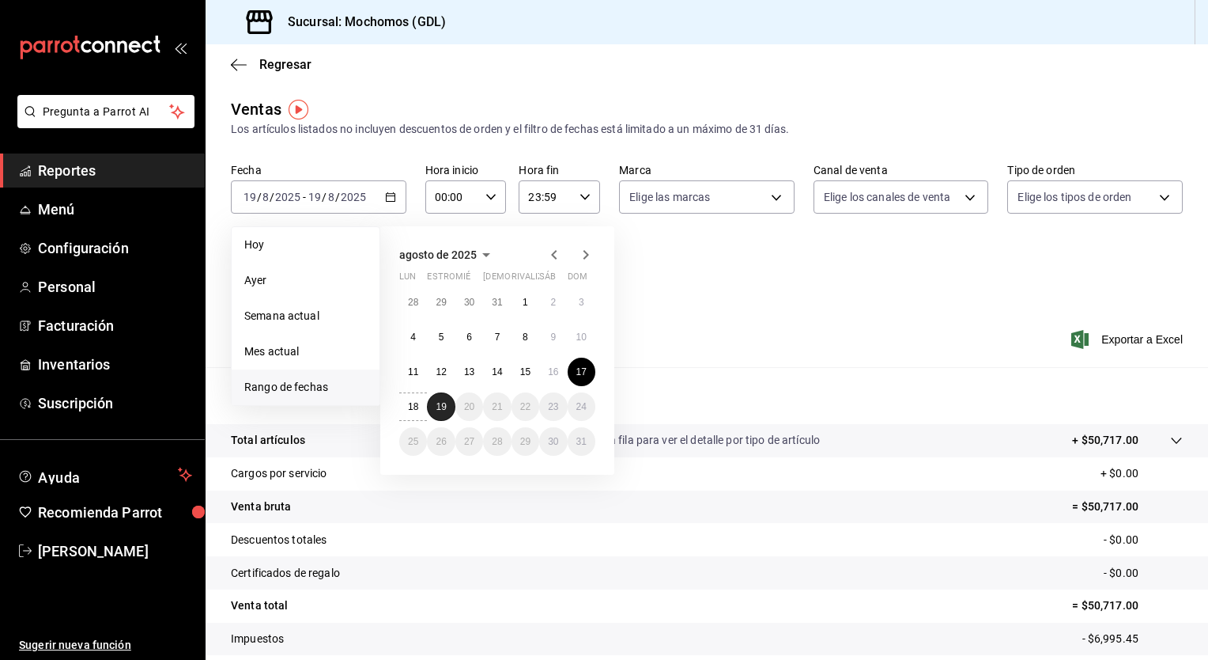 The width and height of the screenshot is (1208, 660). What do you see at coordinates (553, 407) in the screenshot?
I see `abbr: 23 de agosto de 2025` at bounding box center [553, 407].